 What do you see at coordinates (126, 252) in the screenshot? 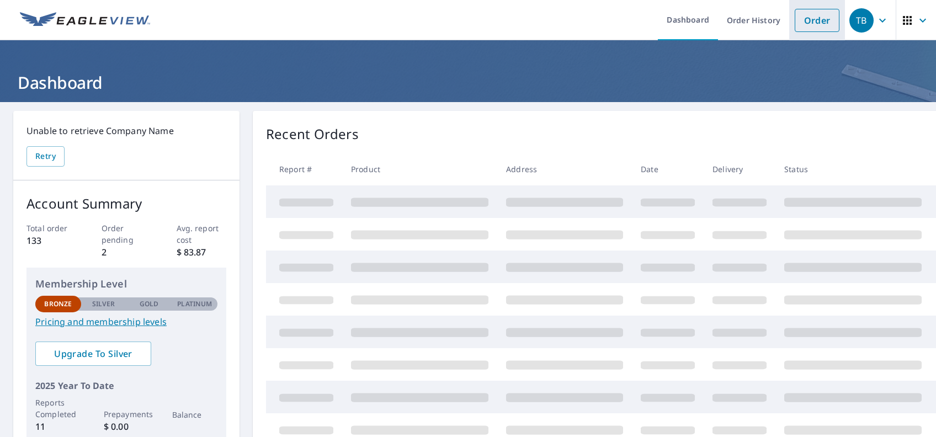
I see `p: 2` at bounding box center [126, 252].